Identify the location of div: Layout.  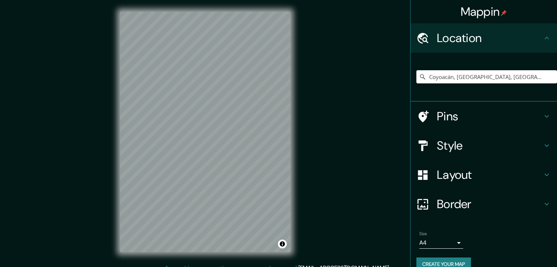
(484, 175).